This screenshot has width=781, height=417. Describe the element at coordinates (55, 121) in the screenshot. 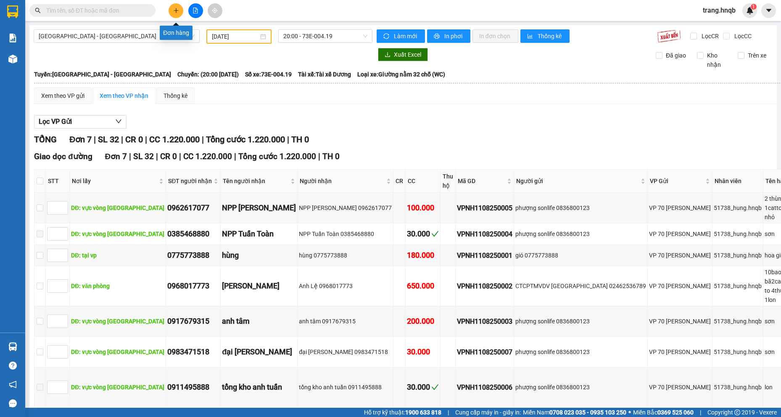

I see `span: Lọc VP Gửi` at that location.